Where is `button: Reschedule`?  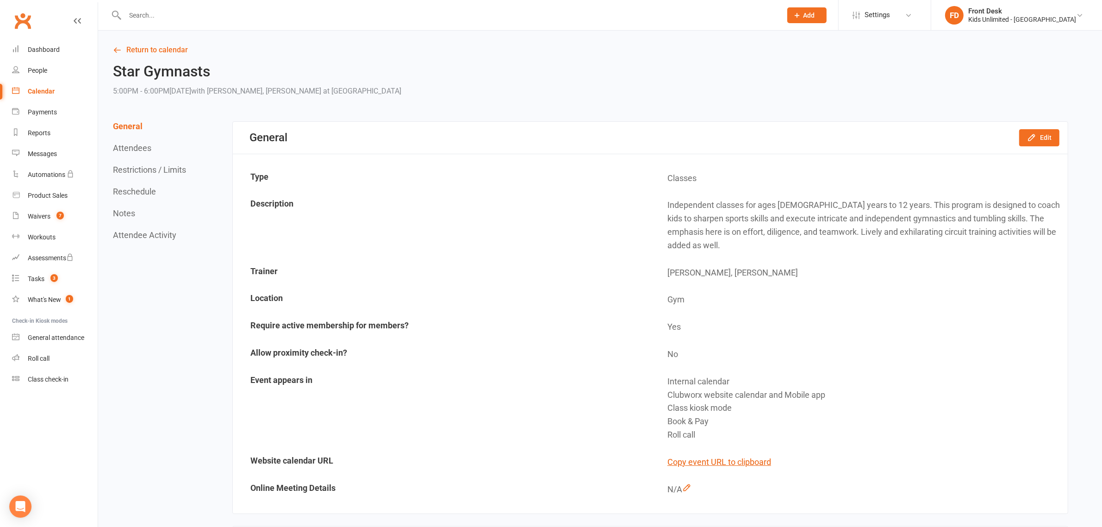 button: Reschedule is located at coordinates (134, 191).